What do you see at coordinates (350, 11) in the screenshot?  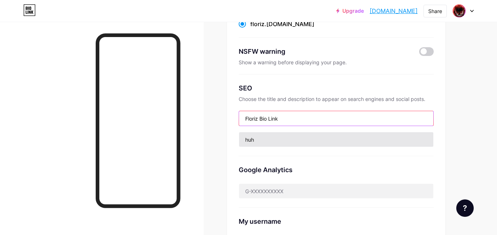 I see `a: Upgrade` at bounding box center [350, 11].